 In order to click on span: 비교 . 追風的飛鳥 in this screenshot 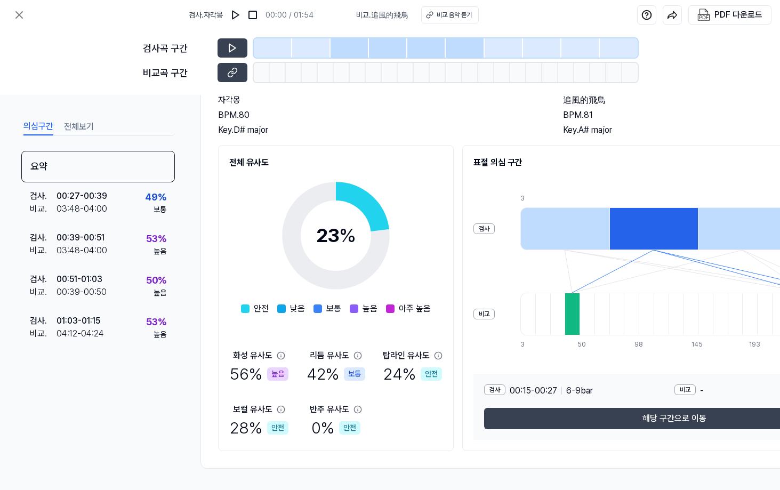, I will do `click(382, 15)`.